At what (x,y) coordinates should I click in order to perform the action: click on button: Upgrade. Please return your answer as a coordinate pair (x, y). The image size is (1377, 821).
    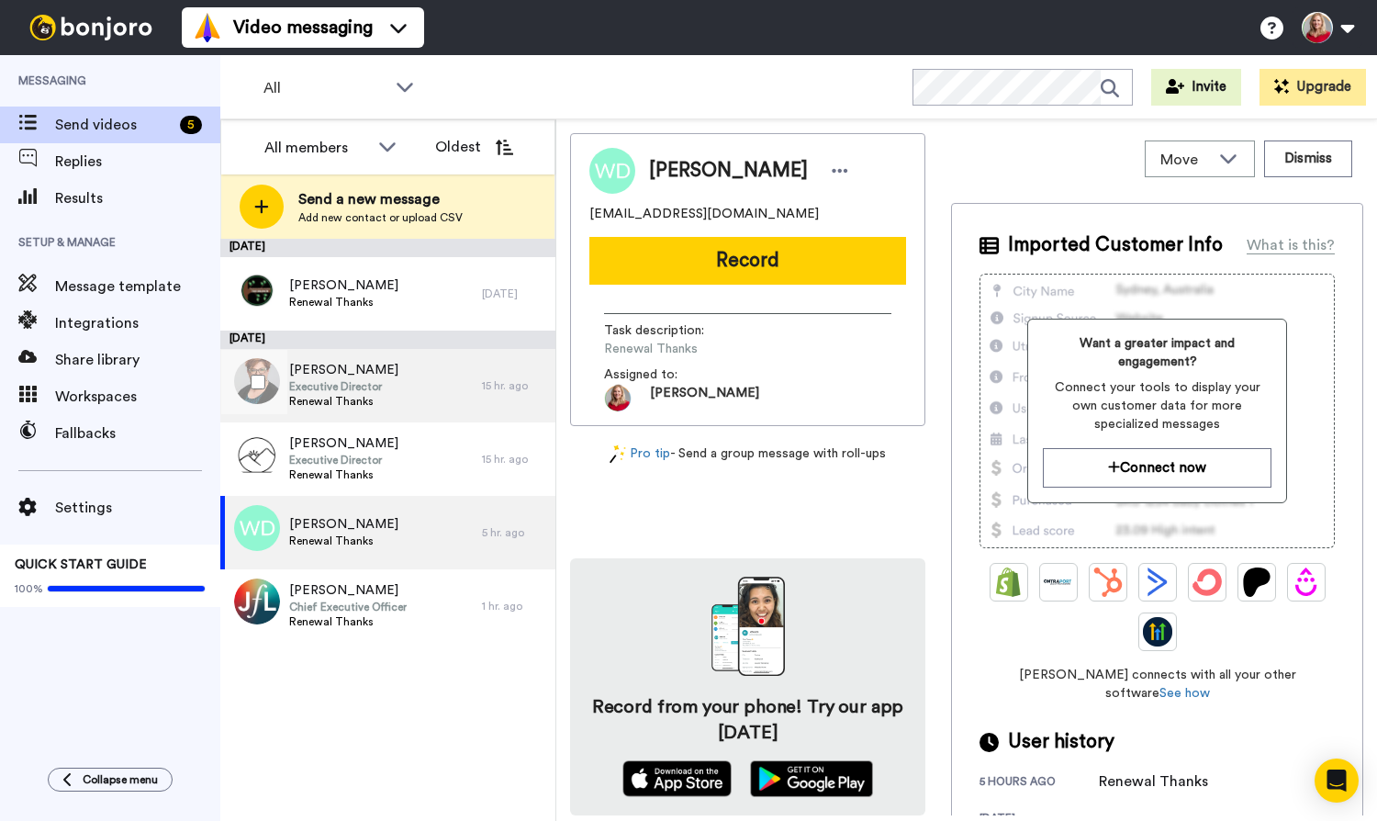
    Looking at the image, I should click on (1313, 87).